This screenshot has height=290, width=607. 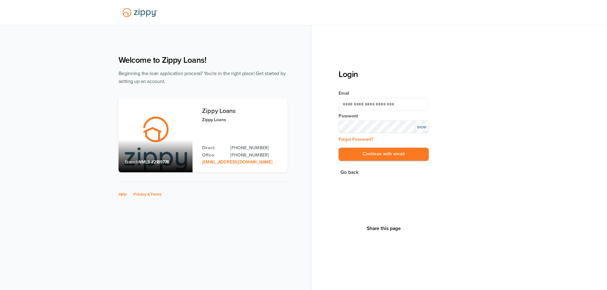 What do you see at coordinates (255, 156) in the screenshot?
I see `a: Office Phone: 512-975-2947` at bounding box center [255, 156].